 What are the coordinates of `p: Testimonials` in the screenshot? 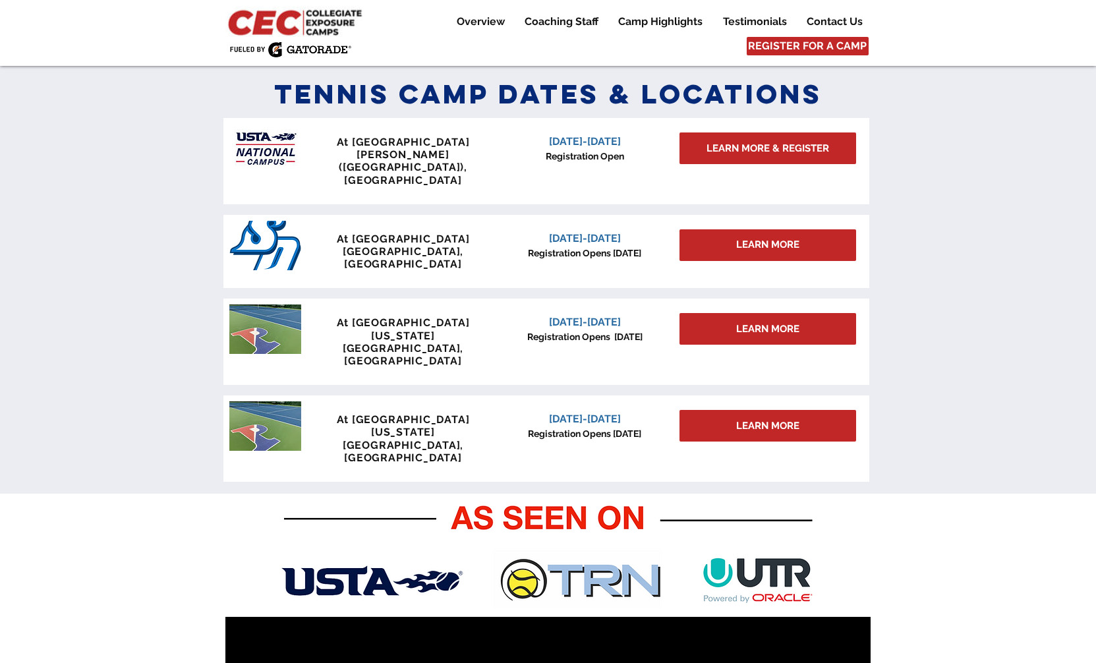 It's located at (755, 22).